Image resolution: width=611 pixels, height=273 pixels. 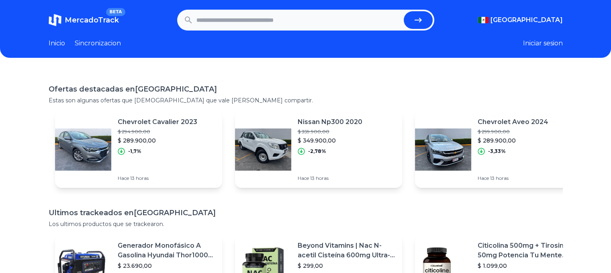 What do you see at coordinates (330, 141) in the screenshot?
I see `p: $ 349.900,00` at bounding box center [330, 141].